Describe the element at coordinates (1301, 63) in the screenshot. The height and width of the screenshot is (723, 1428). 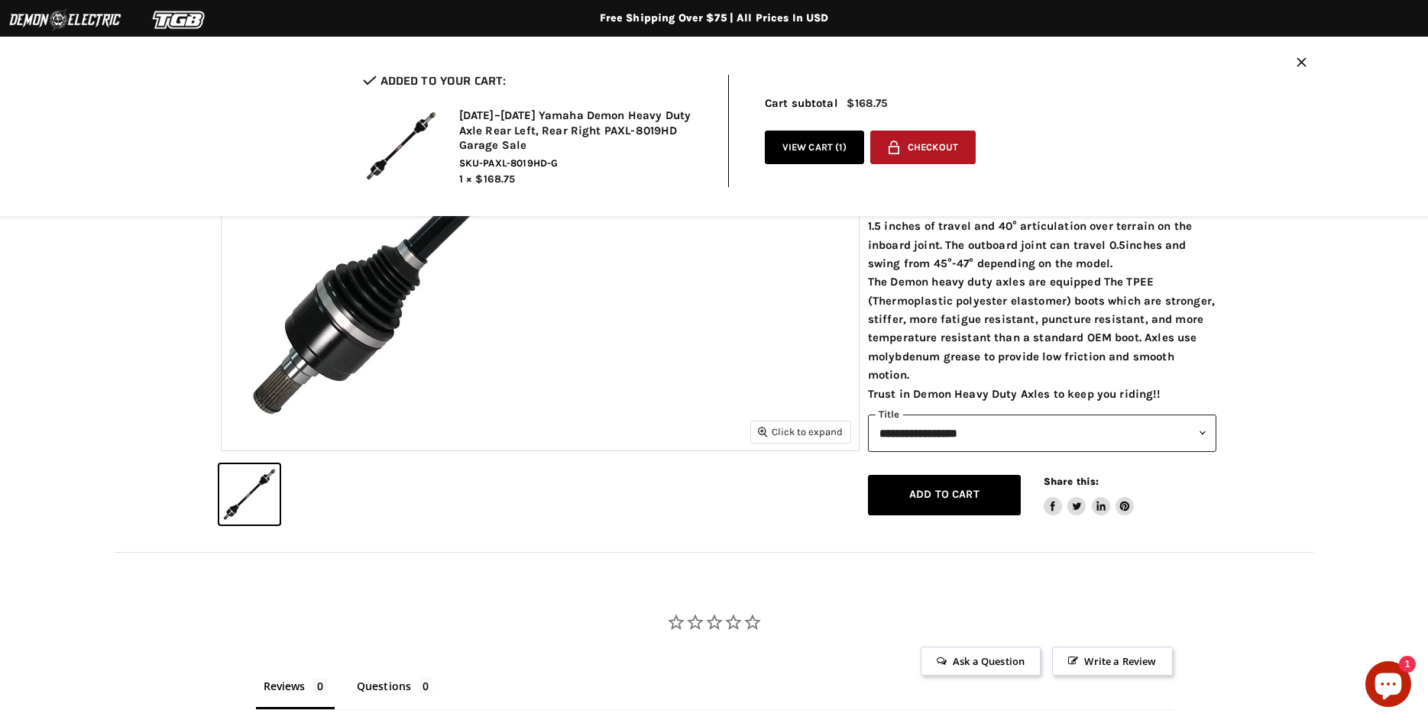
I see `button: Close` at that location.